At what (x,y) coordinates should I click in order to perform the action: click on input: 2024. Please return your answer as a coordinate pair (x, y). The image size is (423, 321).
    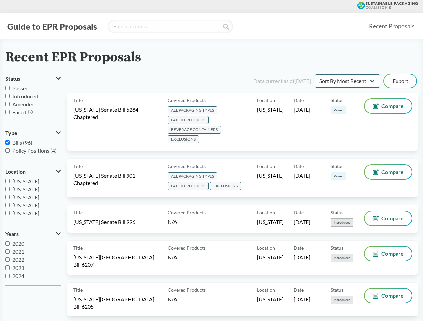
    Looking at the image, I should click on (7, 276).